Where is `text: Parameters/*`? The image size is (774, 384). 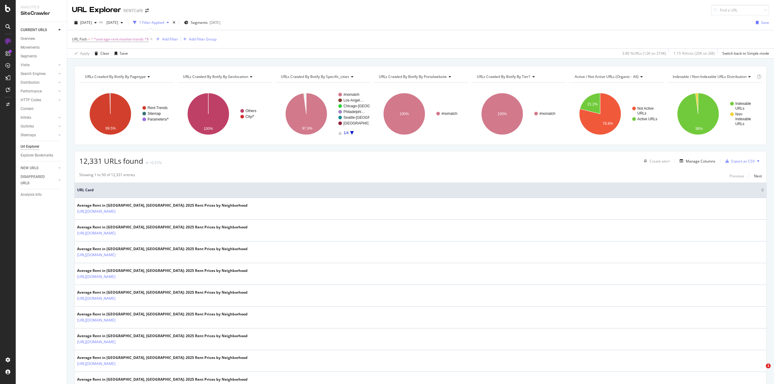 text: Parameters/* is located at coordinates (158, 119).